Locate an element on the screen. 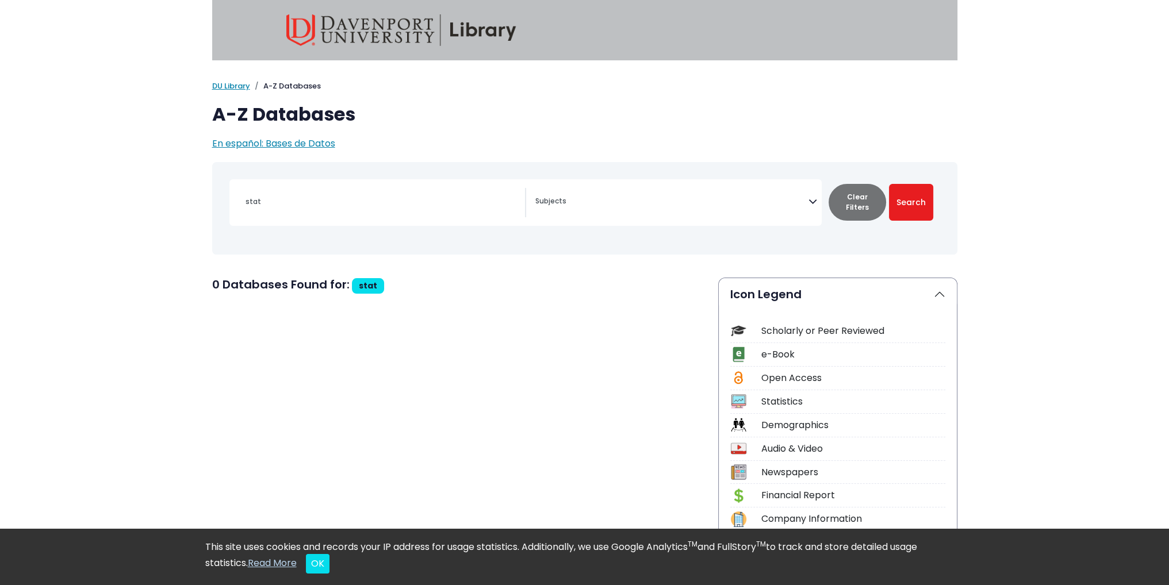 Image resolution: width=1169 pixels, height=585 pixels. div: Company Information is located at coordinates (853, 519).